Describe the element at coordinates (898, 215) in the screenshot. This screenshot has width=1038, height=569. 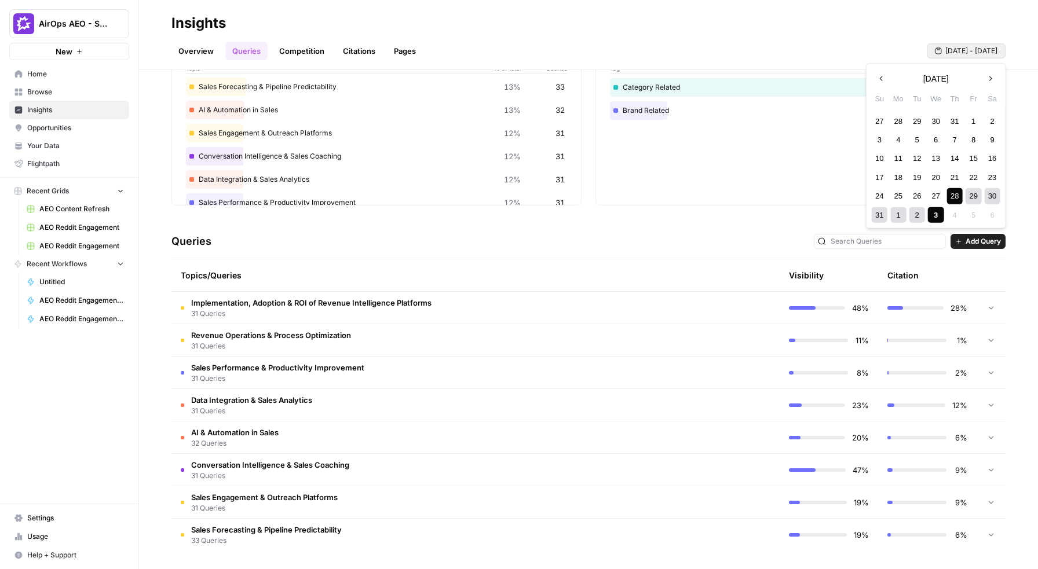
I see `div: Choose Monday, September 1st, 2025` at that location.